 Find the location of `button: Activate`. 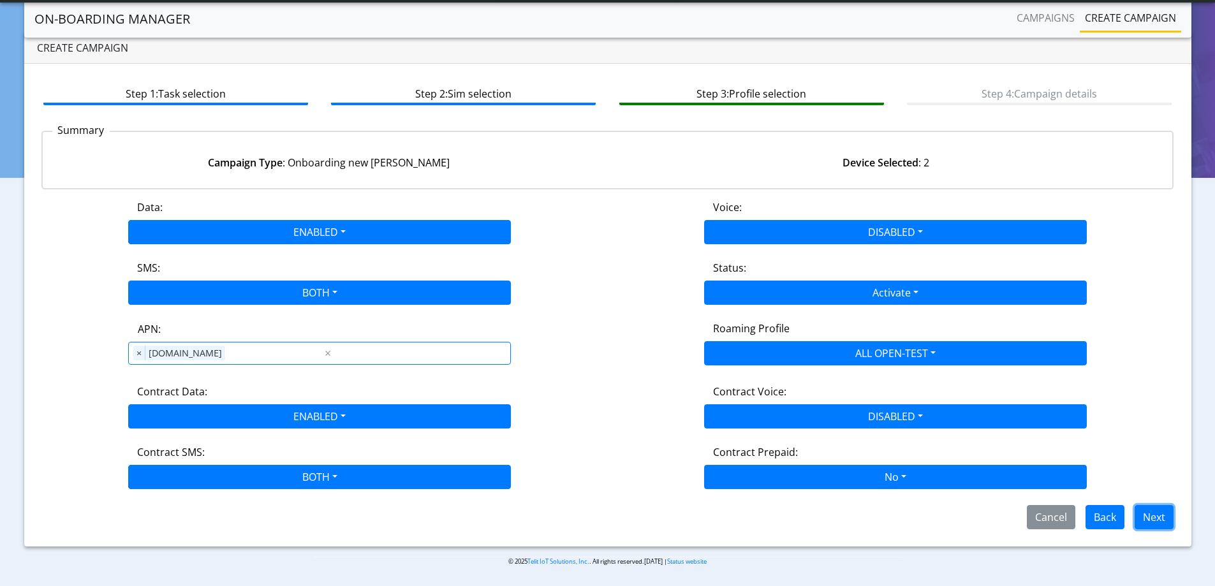

button: Activate is located at coordinates (895, 293).